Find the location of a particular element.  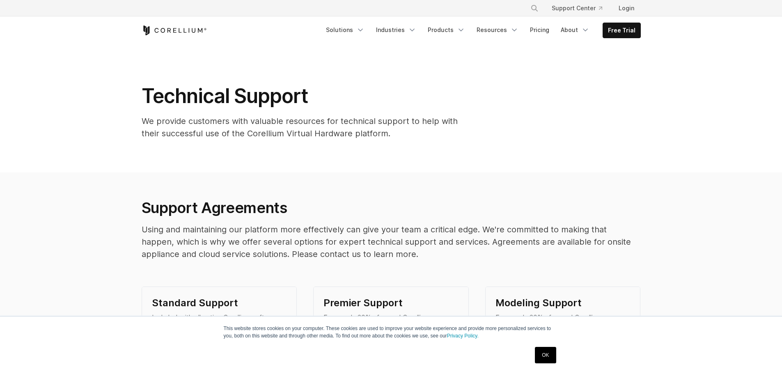

h4: Standard Support is located at coordinates (219, 303).